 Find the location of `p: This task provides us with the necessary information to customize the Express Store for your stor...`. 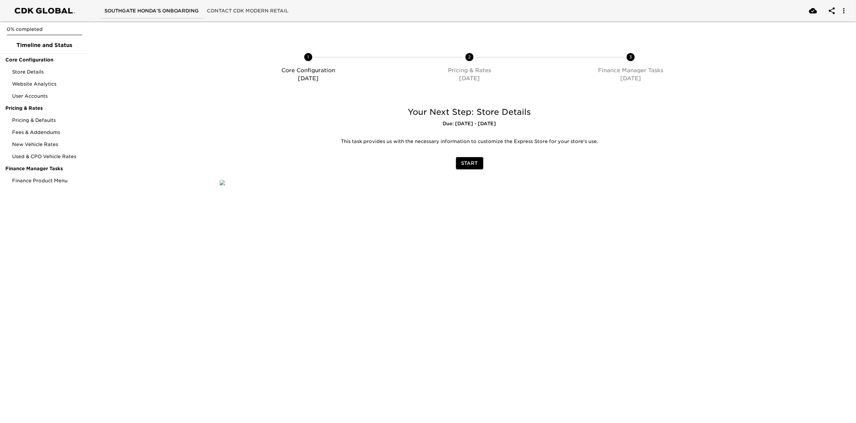

p: This task provides us with the necessary information to customize the Express Store for your stor... is located at coordinates (470, 142).